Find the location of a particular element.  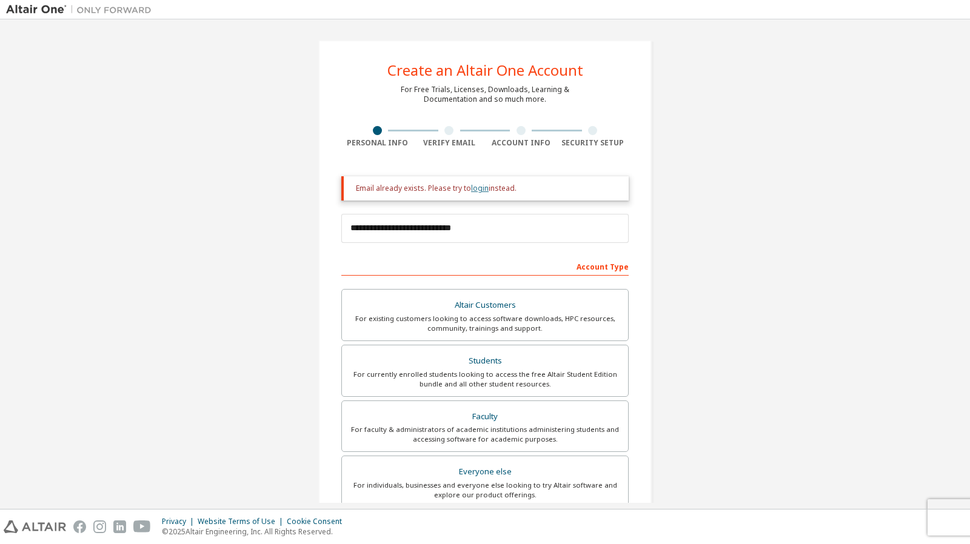

img: instagram.svg is located at coordinates (99, 527).